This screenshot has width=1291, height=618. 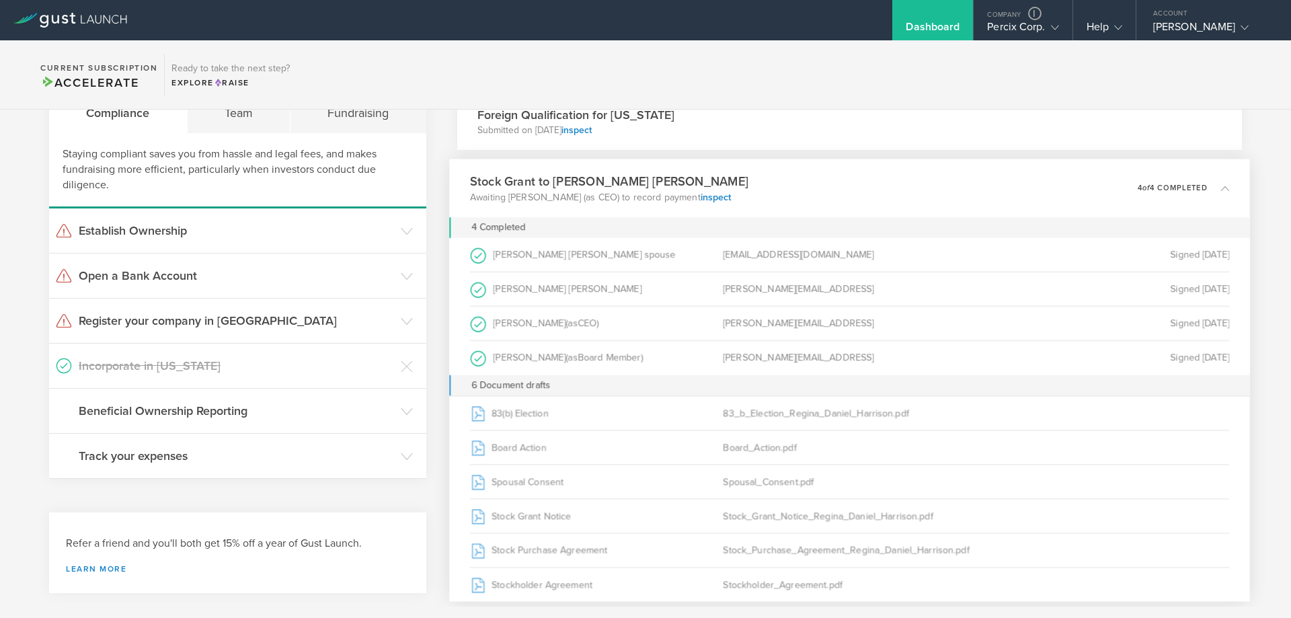 I want to click on span: Raise, so click(x=231, y=83).